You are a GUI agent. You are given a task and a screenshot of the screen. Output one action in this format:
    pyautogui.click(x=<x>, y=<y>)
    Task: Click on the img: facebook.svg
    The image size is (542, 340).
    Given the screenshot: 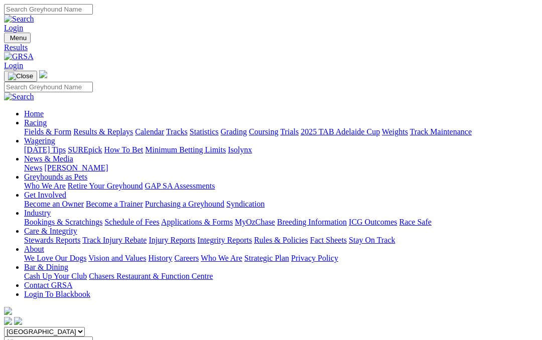 What is the action you would take?
    pyautogui.click(x=8, y=321)
    